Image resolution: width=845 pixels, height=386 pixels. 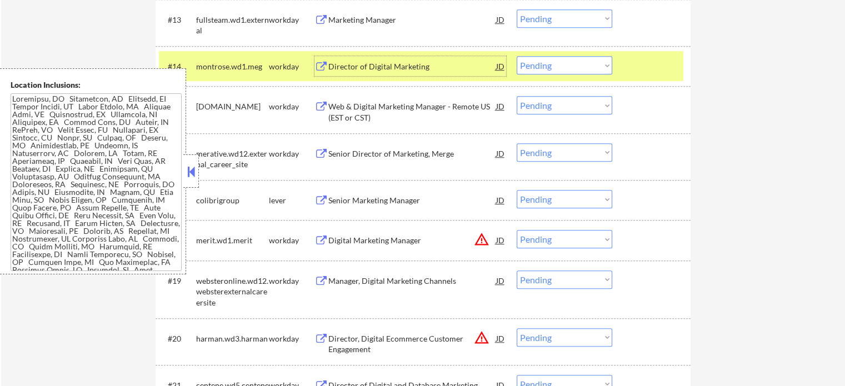 What do you see at coordinates (232, 67) in the screenshot?
I see `div: montrose.wd1.meg` at bounding box center [232, 67].